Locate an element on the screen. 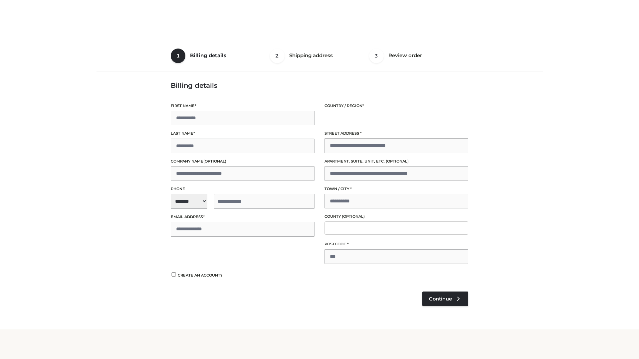 The image size is (639, 359). label: First name is located at coordinates (243, 106).